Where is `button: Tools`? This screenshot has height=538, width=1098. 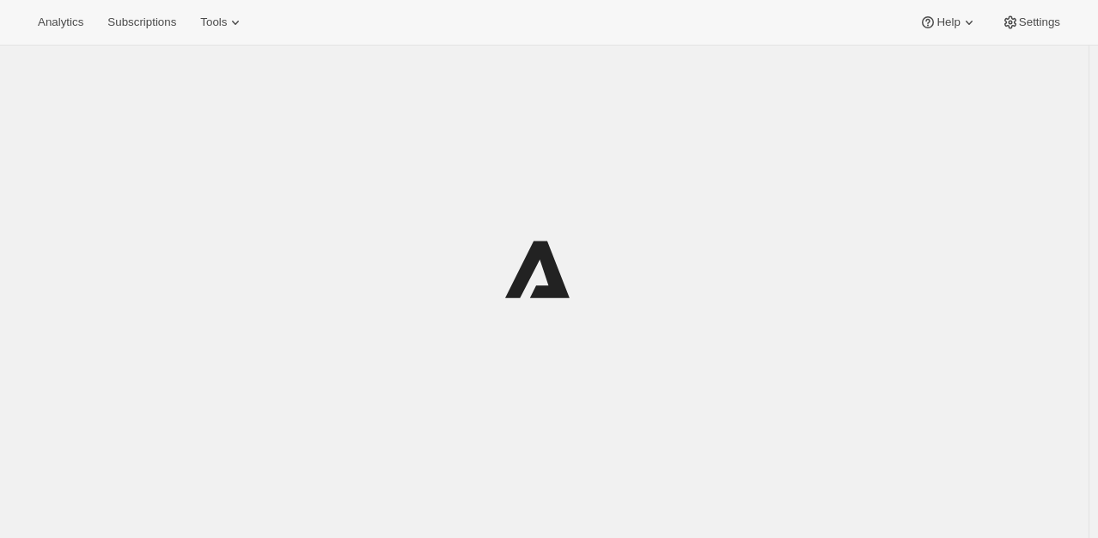 button: Tools is located at coordinates (222, 22).